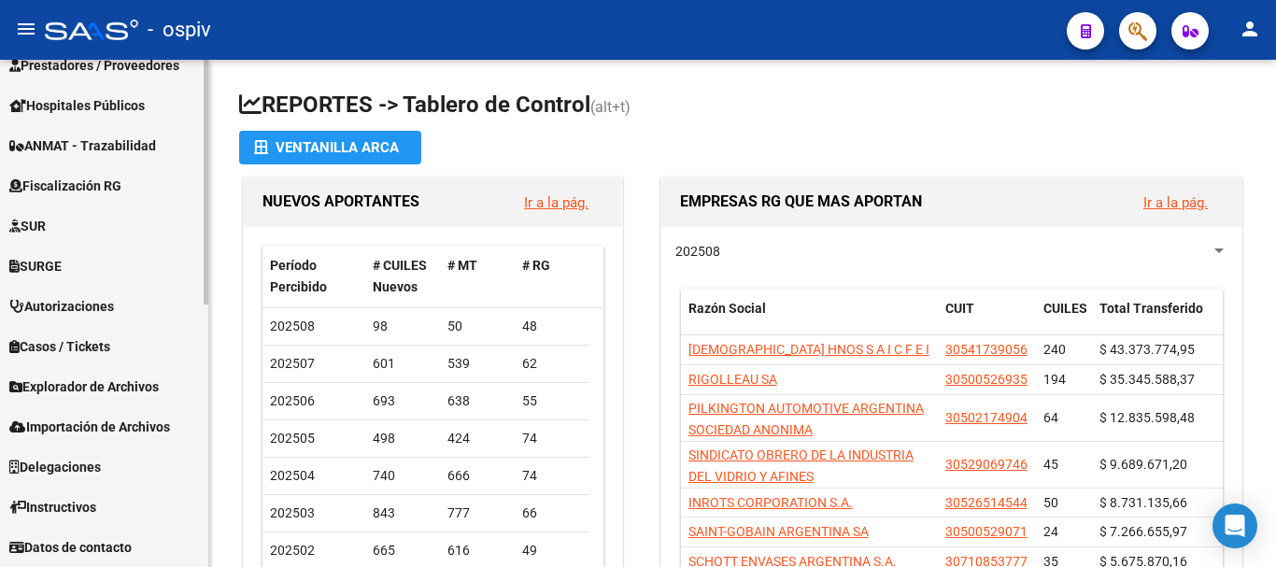 The height and width of the screenshot is (567, 1276). Describe the element at coordinates (986, 349) in the screenshot. I see `span: 30541739056` at that location.